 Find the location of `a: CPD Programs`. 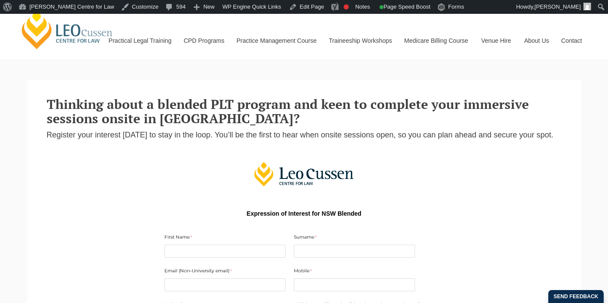

a: CPD Programs is located at coordinates (203, 41).